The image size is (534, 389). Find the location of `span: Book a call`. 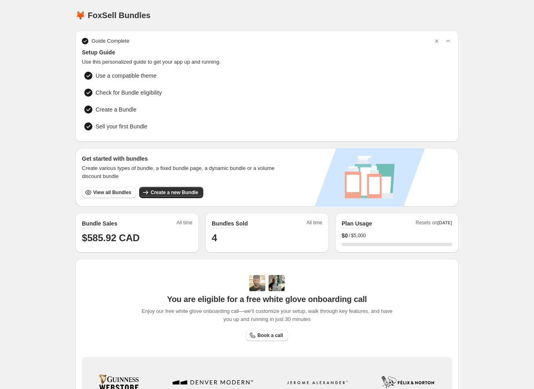

span: Book a call is located at coordinates (270, 336).